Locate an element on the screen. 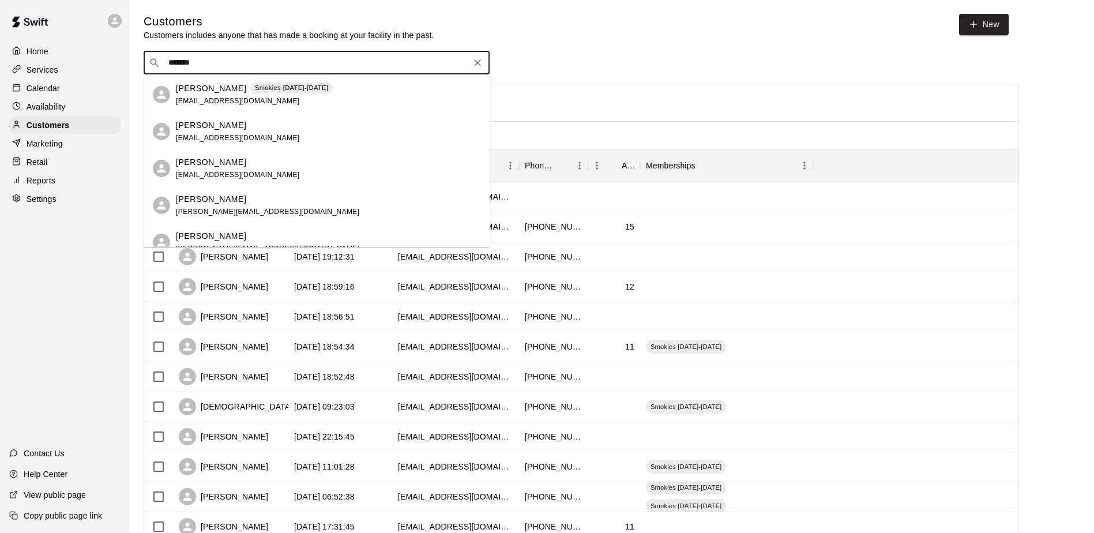 The image size is (1094, 533). div: Brandon Waters is located at coordinates (161, 131).